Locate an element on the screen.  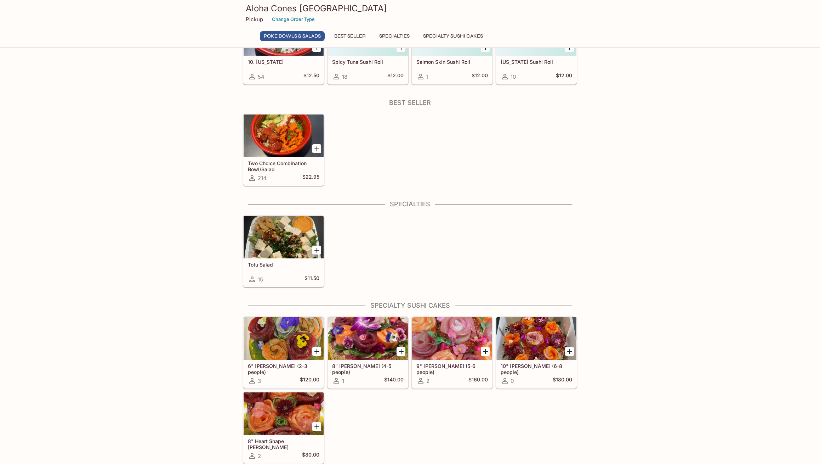
a: Two Choice Combination Bowl/Salad214$22.95 is located at coordinates (284, 150).